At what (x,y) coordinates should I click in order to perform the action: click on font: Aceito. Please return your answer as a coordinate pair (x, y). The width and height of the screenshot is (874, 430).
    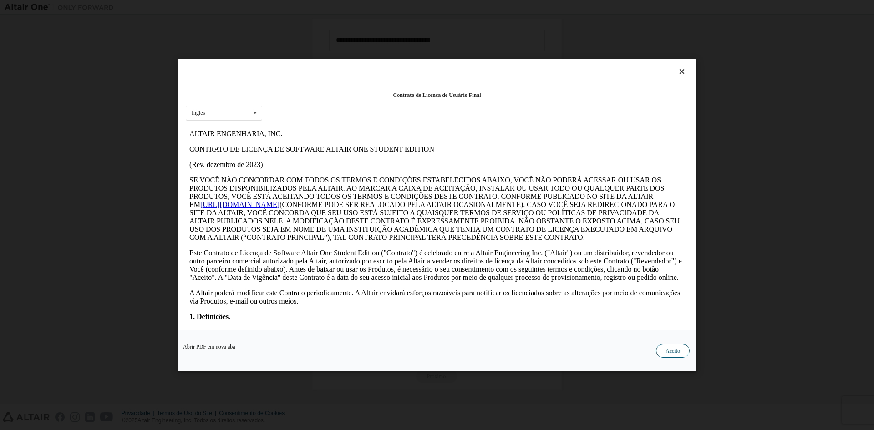
    Looking at the image, I should click on (673, 351).